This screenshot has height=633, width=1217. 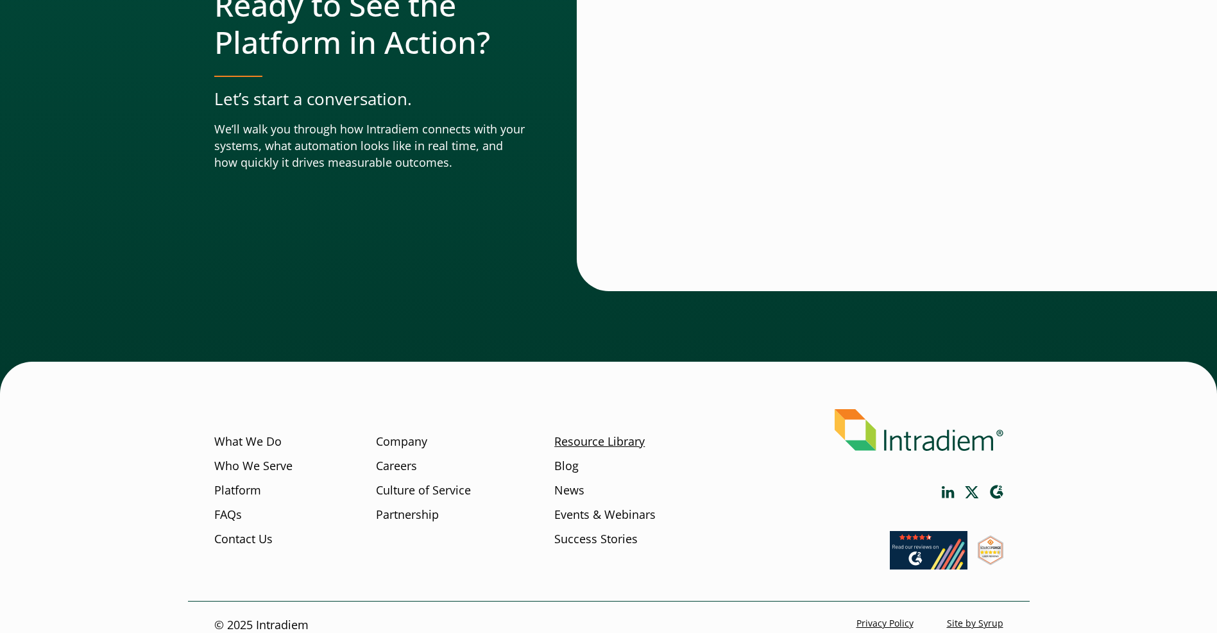 I want to click on p: We’ll walk you through how Intradiem connects with your systems, what automation looks like in re..., so click(x=370, y=146).